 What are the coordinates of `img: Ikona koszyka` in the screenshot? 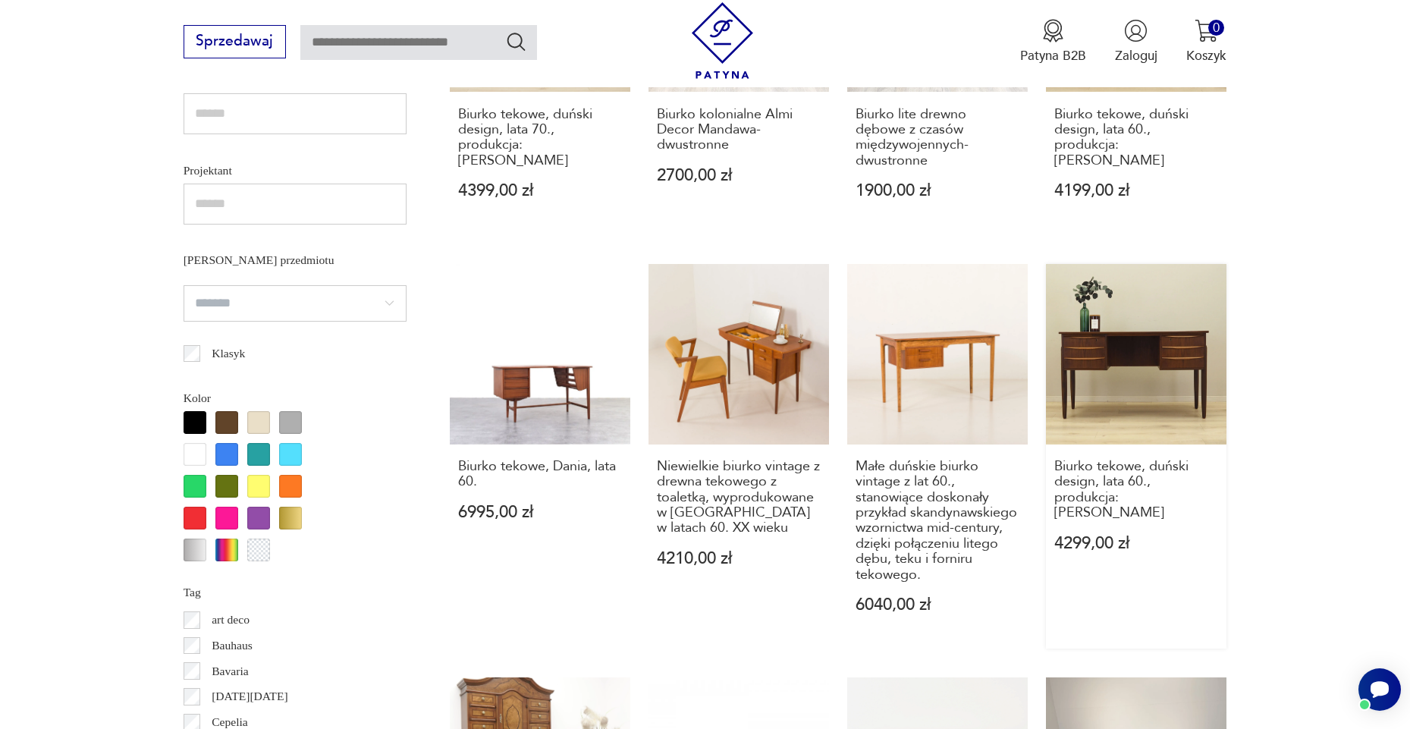 It's located at (1206, 30).